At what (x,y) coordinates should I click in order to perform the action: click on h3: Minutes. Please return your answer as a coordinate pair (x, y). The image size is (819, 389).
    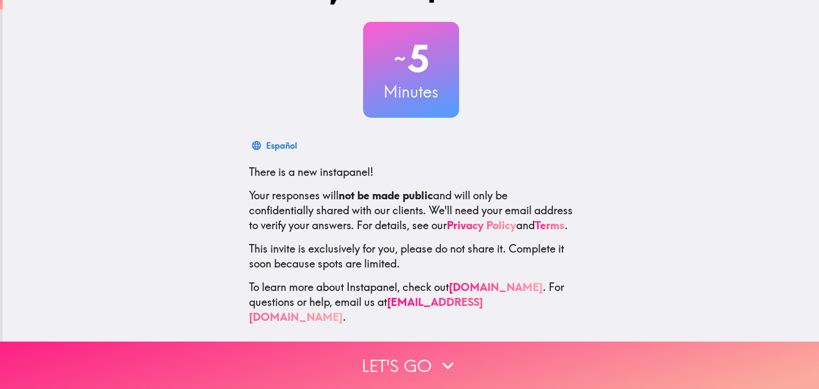
    Looking at the image, I should click on (411, 92).